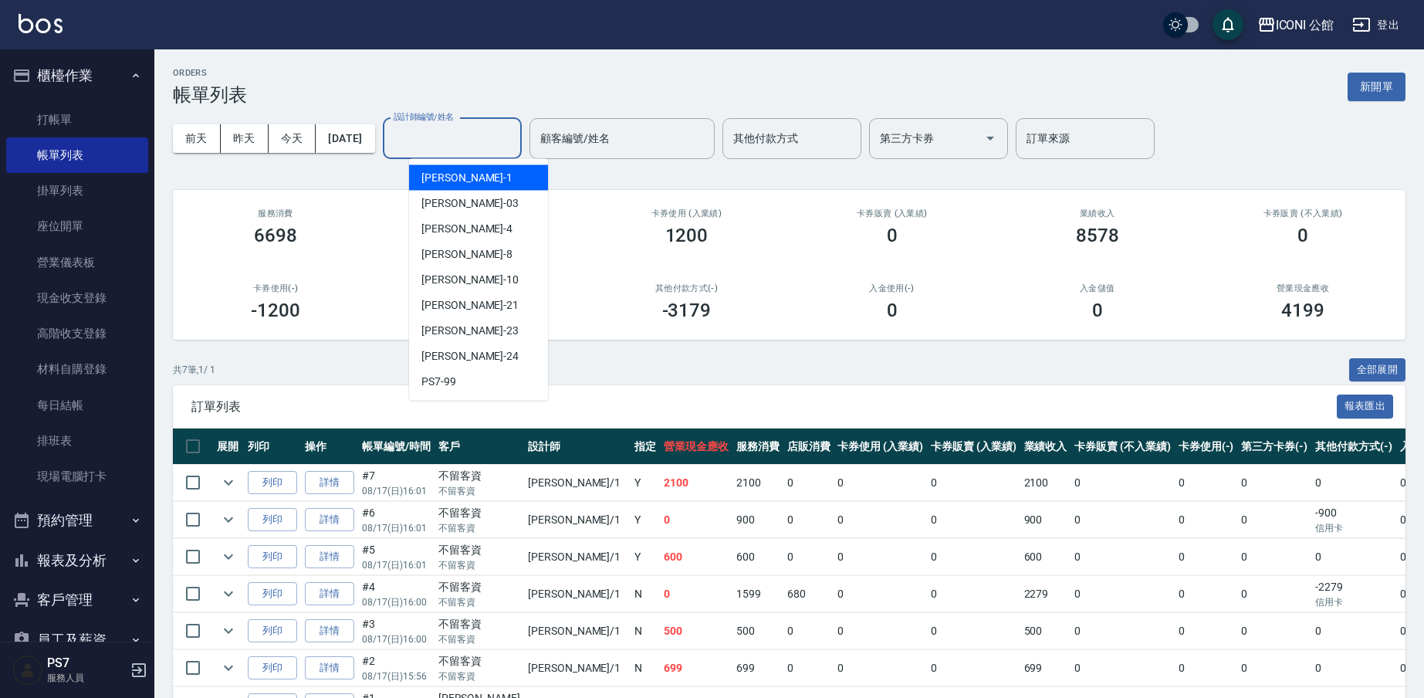 The image size is (1424, 698). What do you see at coordinates (1046, 520) in the screenshot?
I see `td: 900` at bounding box center [1046, 520].